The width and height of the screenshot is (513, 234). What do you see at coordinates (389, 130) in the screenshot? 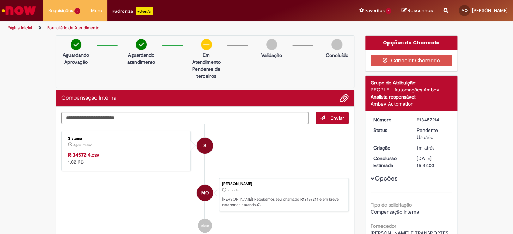
I see `dt: Status` at bounding box center [389, 130].